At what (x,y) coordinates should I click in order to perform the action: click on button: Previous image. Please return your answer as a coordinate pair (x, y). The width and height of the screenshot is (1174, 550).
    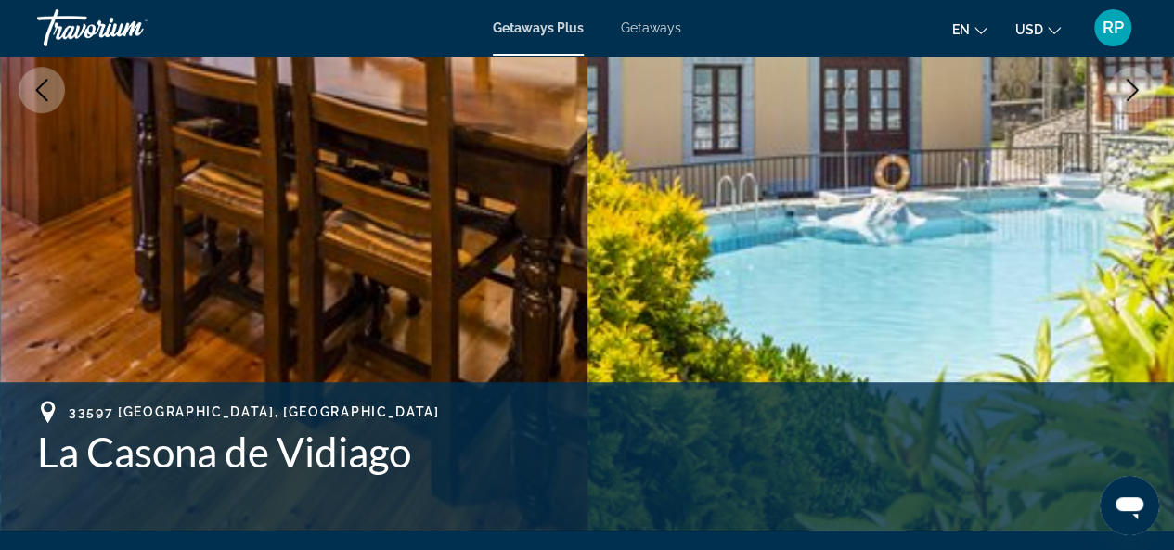
    Looking at the image, I should click on (42, 90).